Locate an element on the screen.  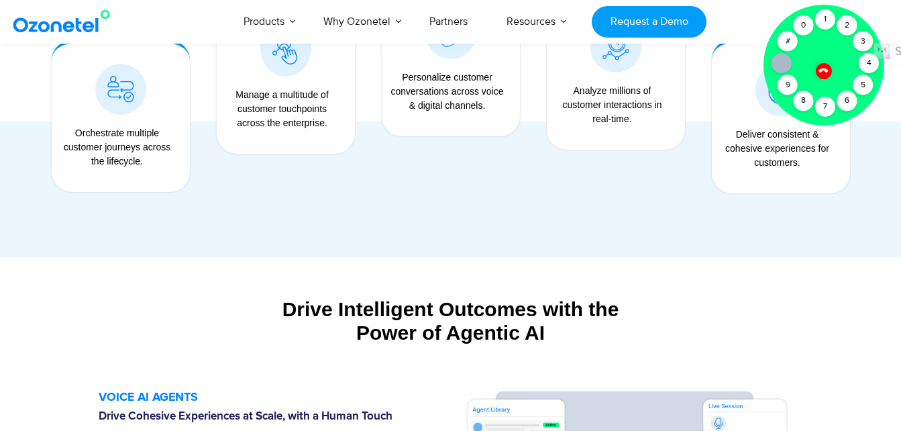
div: Personalize customer conversations across voice & digital channels. is located at coordinates (448, 91).